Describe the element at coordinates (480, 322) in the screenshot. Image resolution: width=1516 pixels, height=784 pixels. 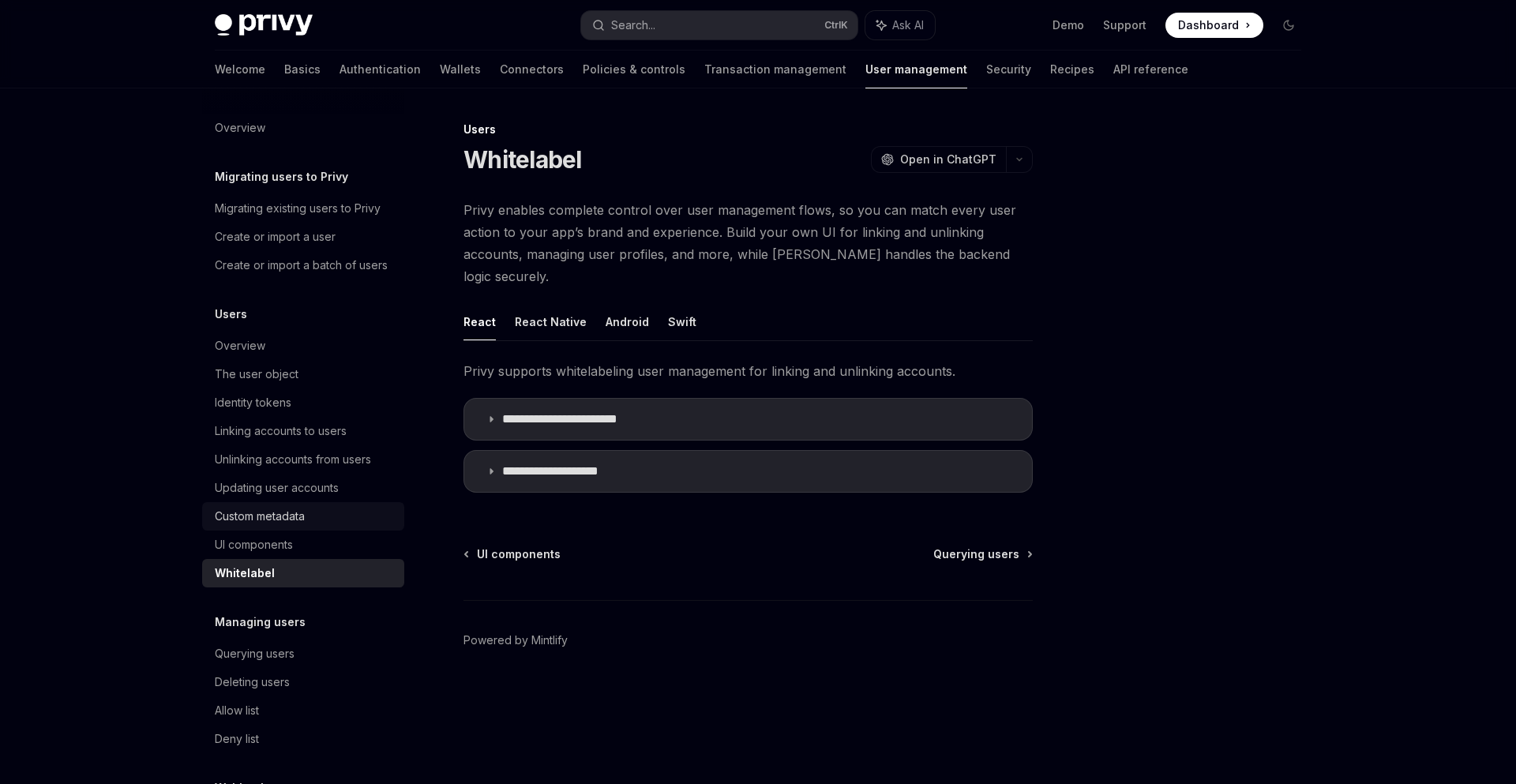
I see `button: React` at that location.